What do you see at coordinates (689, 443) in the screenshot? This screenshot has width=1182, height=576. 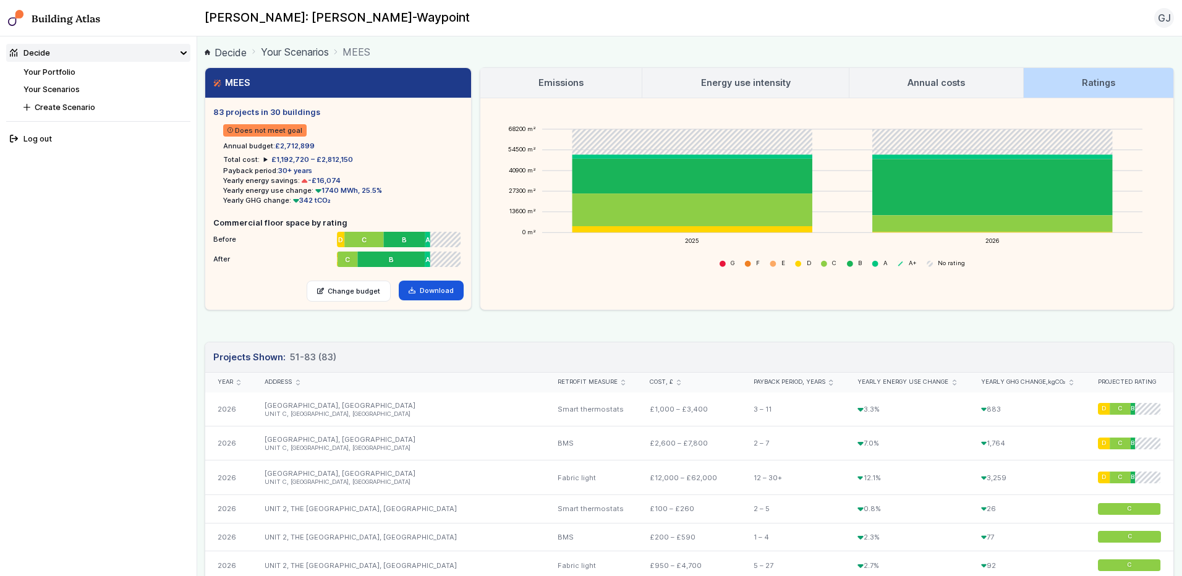 I see `div: £2,600 – £7,800` at bounding box center [689, 443].